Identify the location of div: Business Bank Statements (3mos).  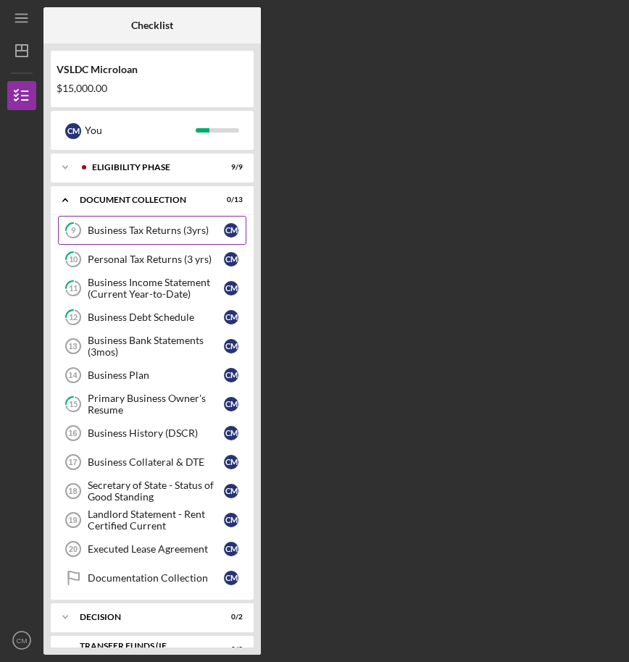
(156, 346).